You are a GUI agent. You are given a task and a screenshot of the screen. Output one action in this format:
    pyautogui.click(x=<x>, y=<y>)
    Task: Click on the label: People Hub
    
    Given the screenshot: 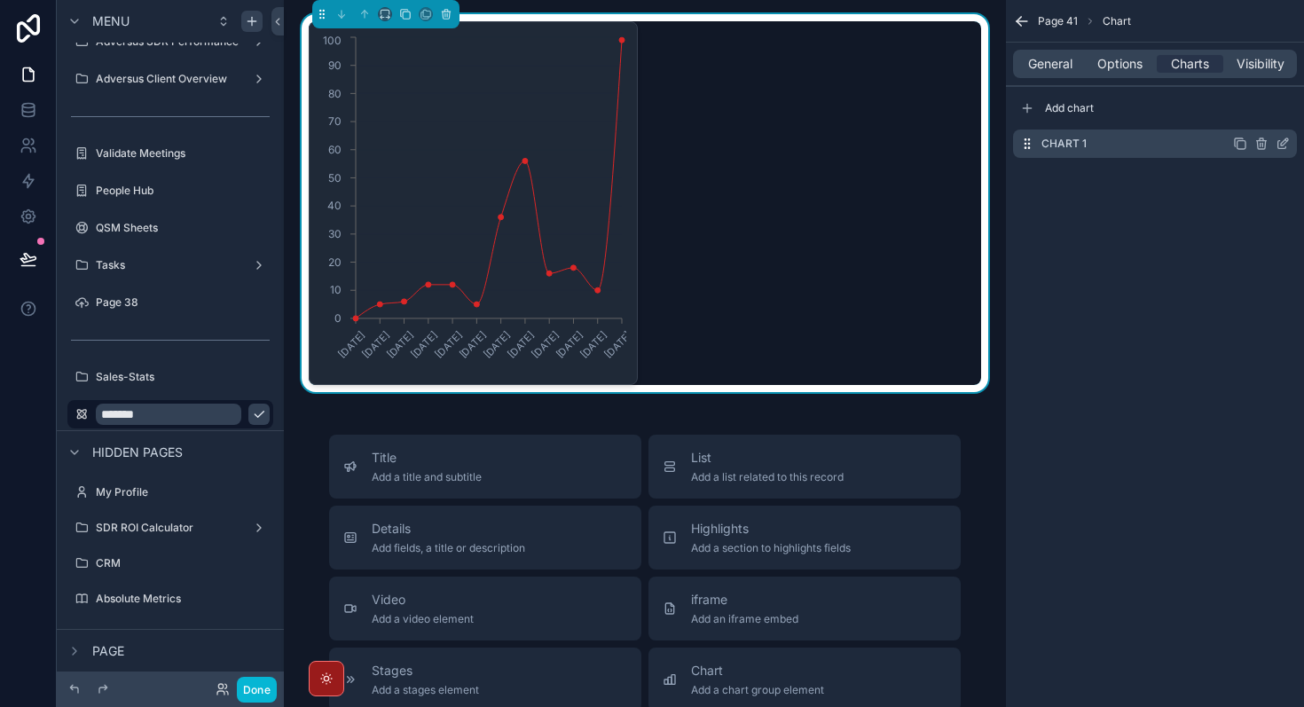 What is the action you would take?
    pyautogui.click(x=183, y=191)
    